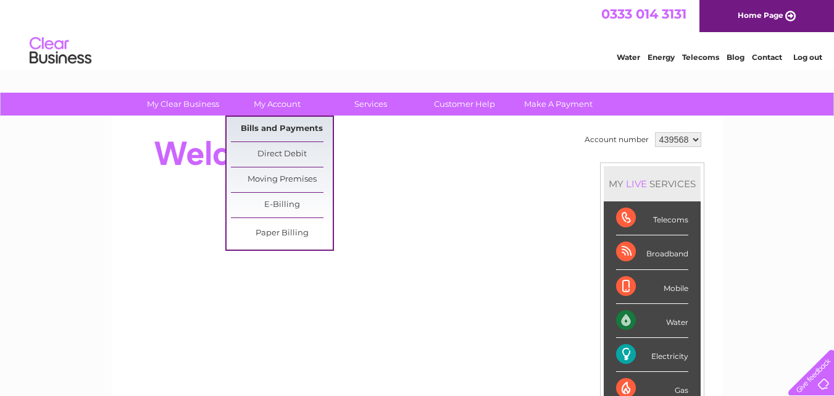 The width and height of the screenshot is (834, 396). I want to click on a: Paper Billing, so click(281, 233).